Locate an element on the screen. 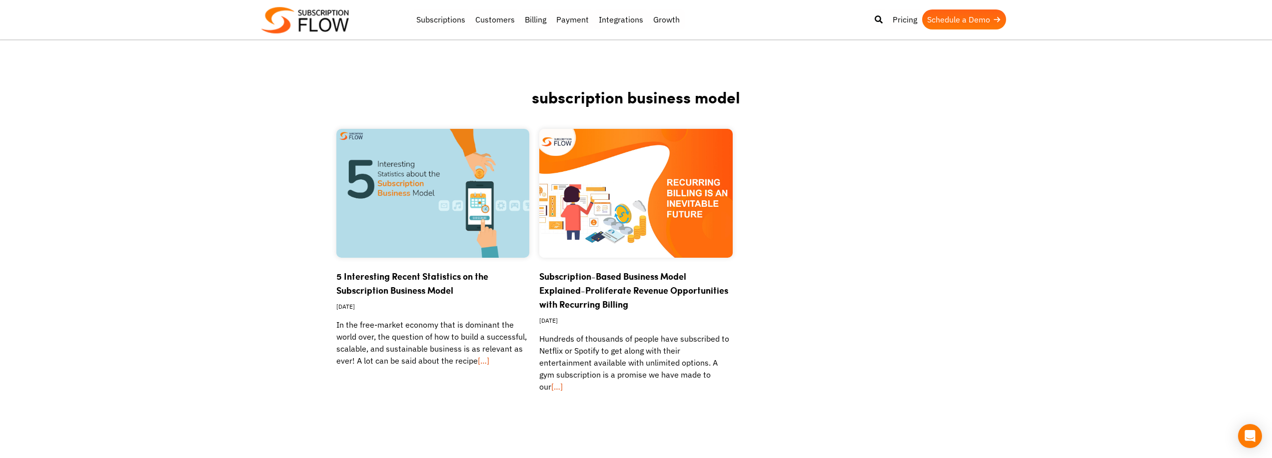  div: Open Intercom Messenger is located at coordinates (1250, 436).